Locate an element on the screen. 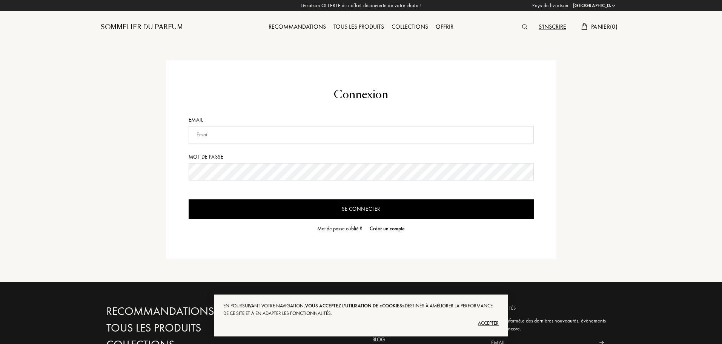 Image resolution: width=722 pixels, height=344 pixels. div: Collections is located at coordinates (410, 27).